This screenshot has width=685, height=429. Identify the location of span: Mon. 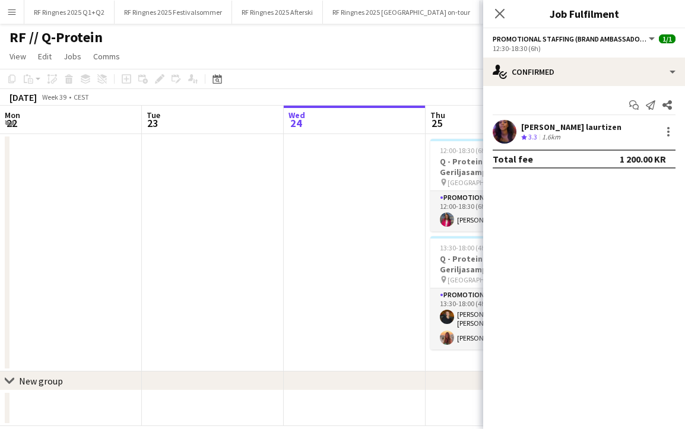
(12, 115).